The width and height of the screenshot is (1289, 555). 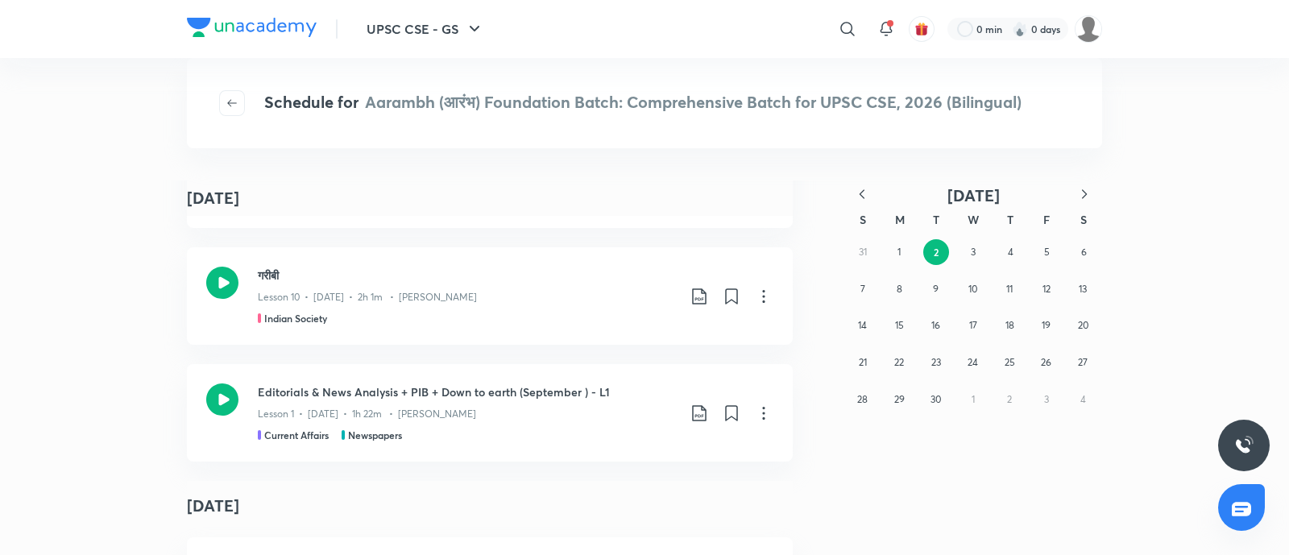 What do you see at coordinates (863, 400) in the screenshot?
I see `button: September 28, 2025` at bounding box center [863, 400].